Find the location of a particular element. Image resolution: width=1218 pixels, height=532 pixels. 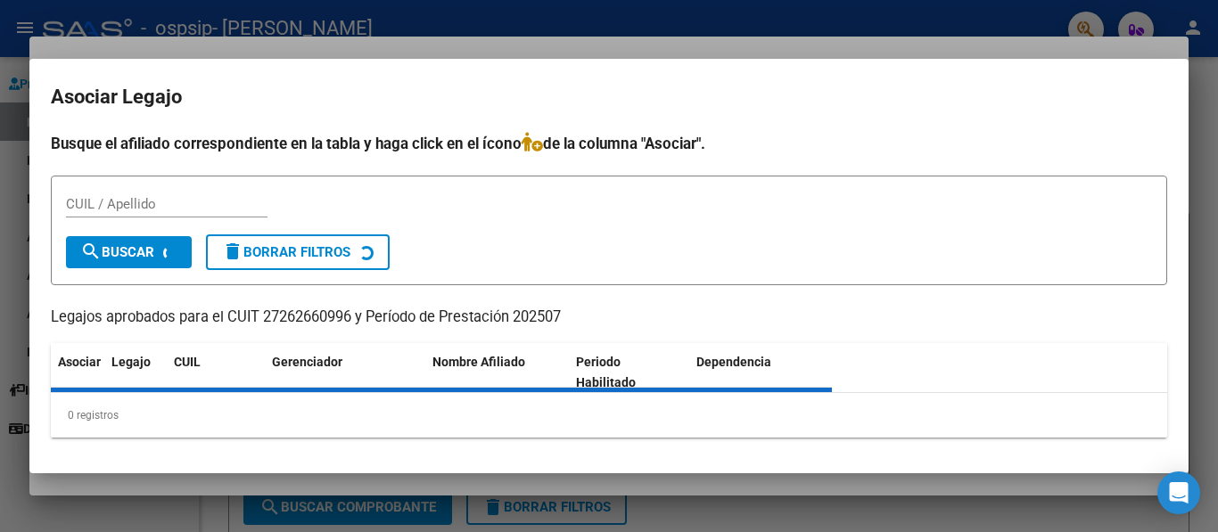

datatable-header-cell: Legajo is located at coordinates (135, 373).